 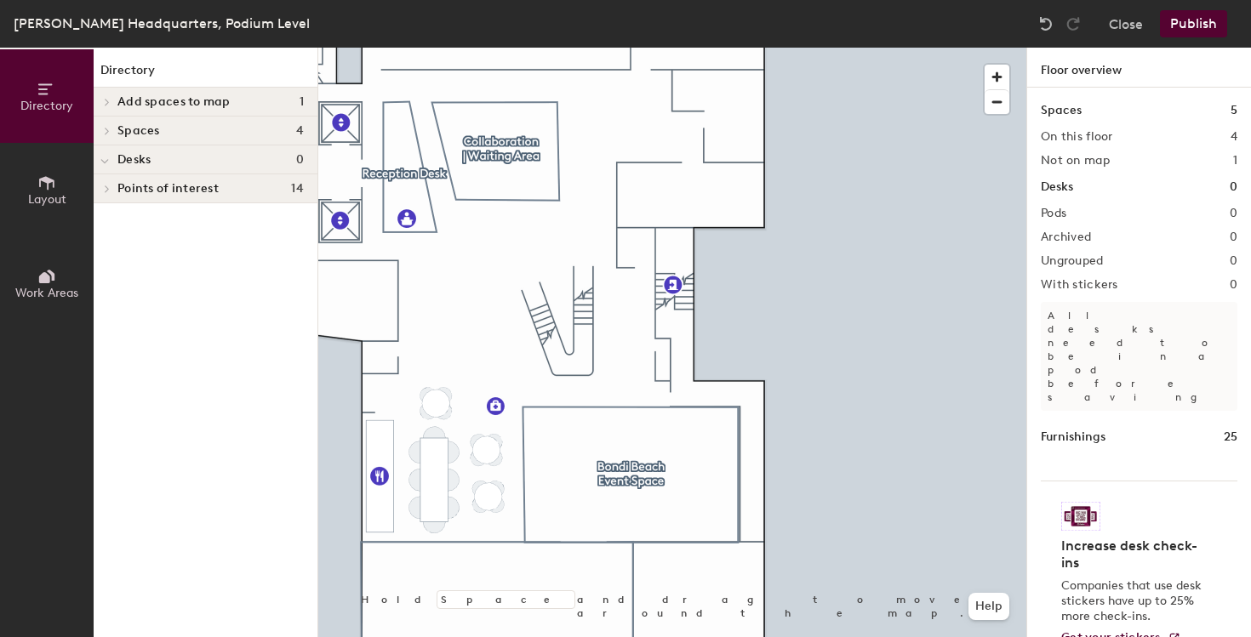 What do you see at coordinates (1053, 214) in the screenshot?
I see `h2: Pods` at bounding box center [1053, 214].